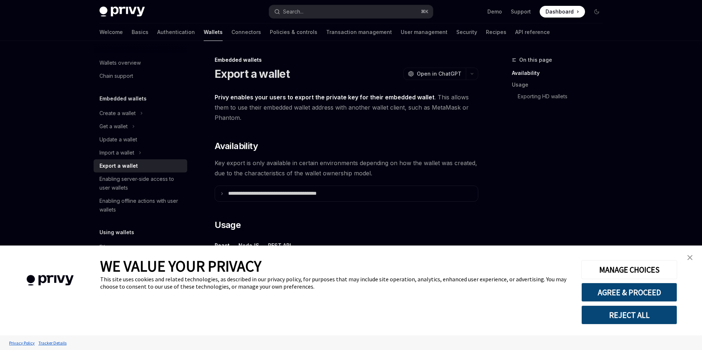  What do you see at coordinates (535, 60) in the screenshot?
I see `span: On this page` at bounding box center [535, 60].